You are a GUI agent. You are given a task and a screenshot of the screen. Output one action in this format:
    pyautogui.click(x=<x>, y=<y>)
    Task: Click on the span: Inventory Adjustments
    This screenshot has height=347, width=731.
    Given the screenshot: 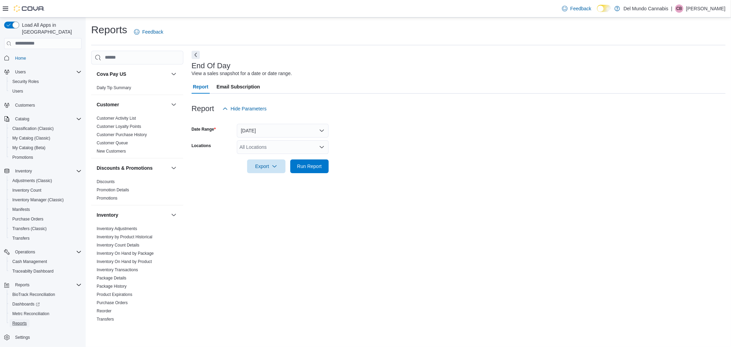 What is the action you would take?
    pyautogui.click(x=117, y=229)
    